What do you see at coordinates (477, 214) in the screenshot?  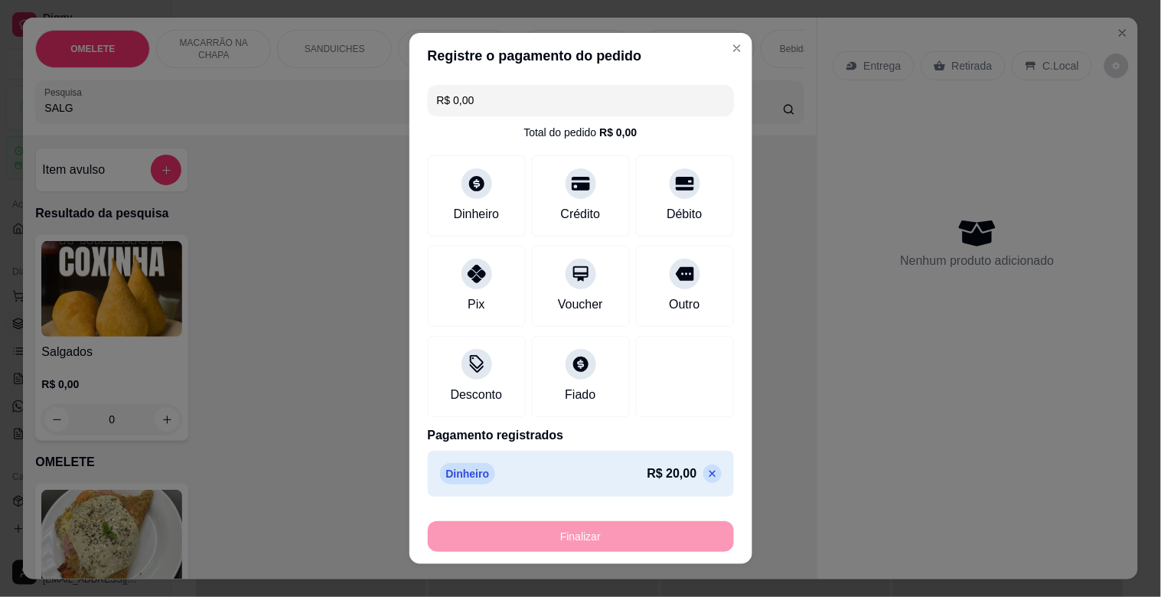 I see `div: Dinheiro` at bounding box center [477, 214].